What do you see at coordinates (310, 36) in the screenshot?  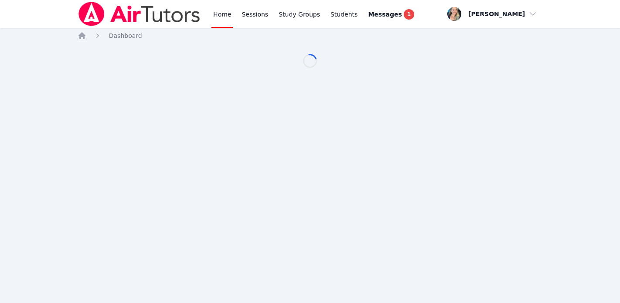 I see `nav: Breadcrumb` at bounding box center [310, 36].